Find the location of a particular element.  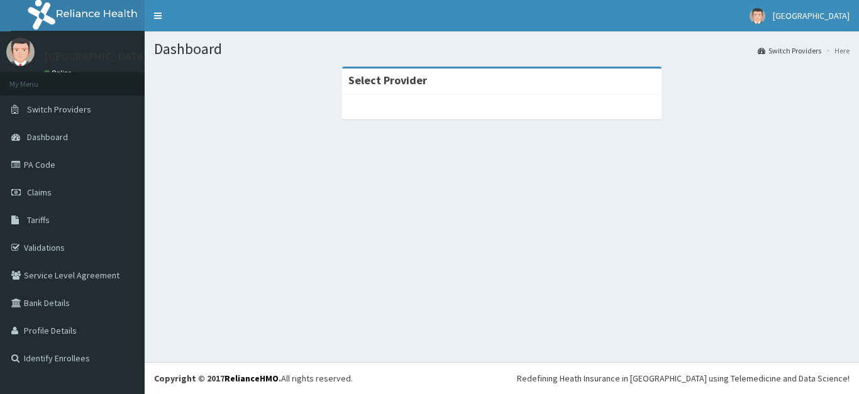

footer: All rights reserved. is located at coordinates (502, 378).